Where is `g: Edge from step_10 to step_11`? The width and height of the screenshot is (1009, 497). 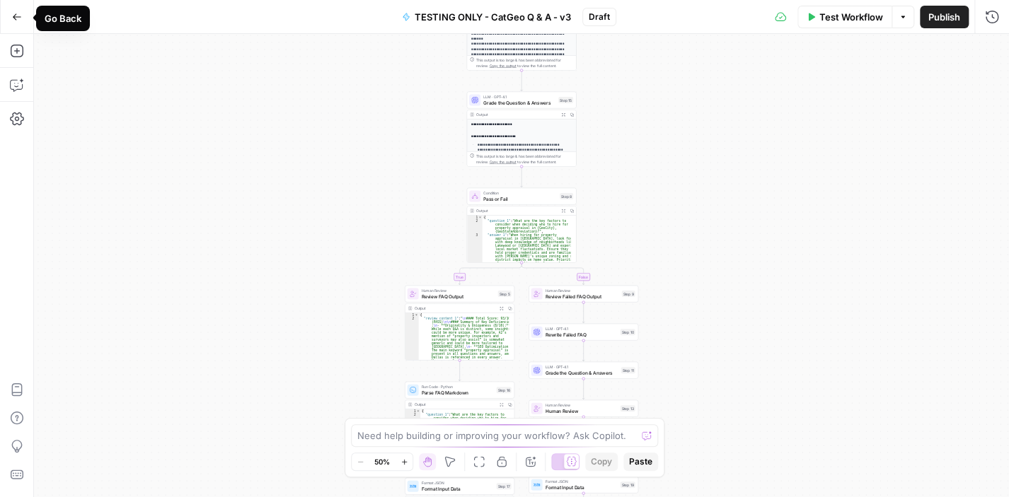
g: Edge from step_10 to step_11 is located at coordinates (583, 350).